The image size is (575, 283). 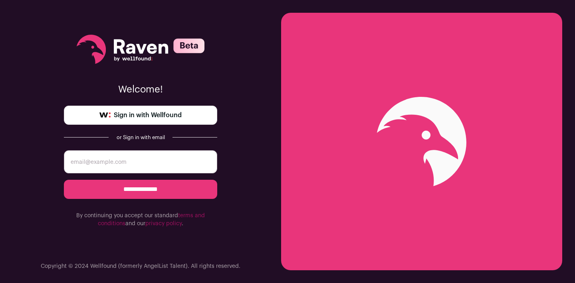 I want to click on span: Sign in with Wellfound, so click(x=148, y=115).